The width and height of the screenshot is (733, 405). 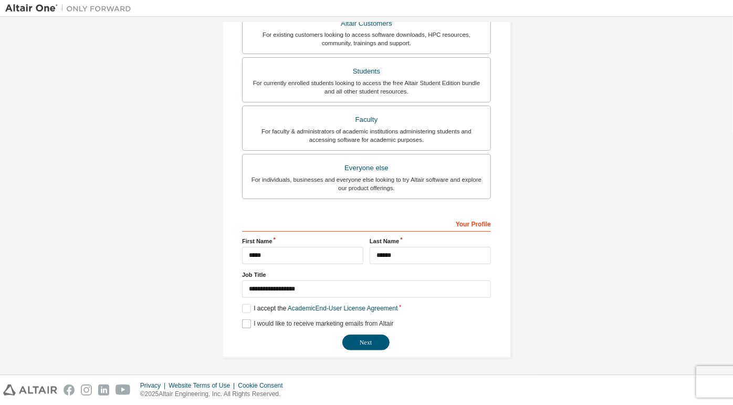 I want to click on div: Faculty, so click(x=367, y=120).